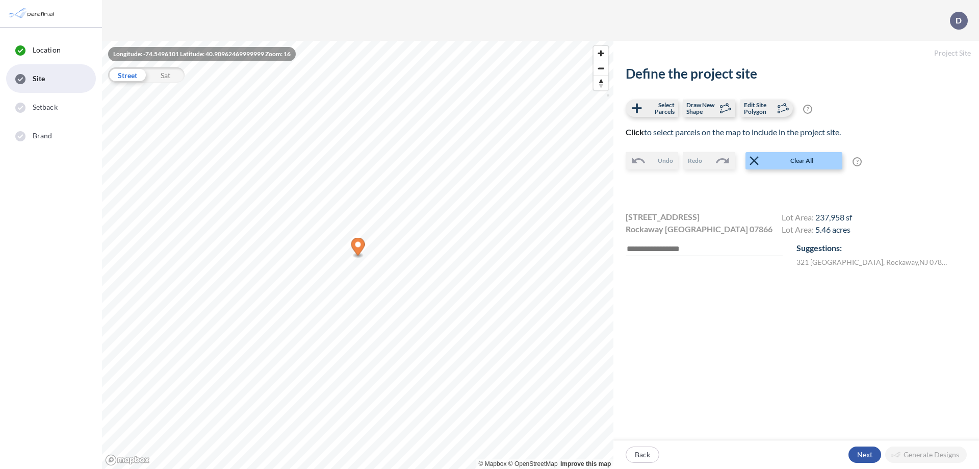  What do you see at coordinates (882, 248) in the screenshot?
I see `p: Suggestions:` at bounding box center [882, 248].